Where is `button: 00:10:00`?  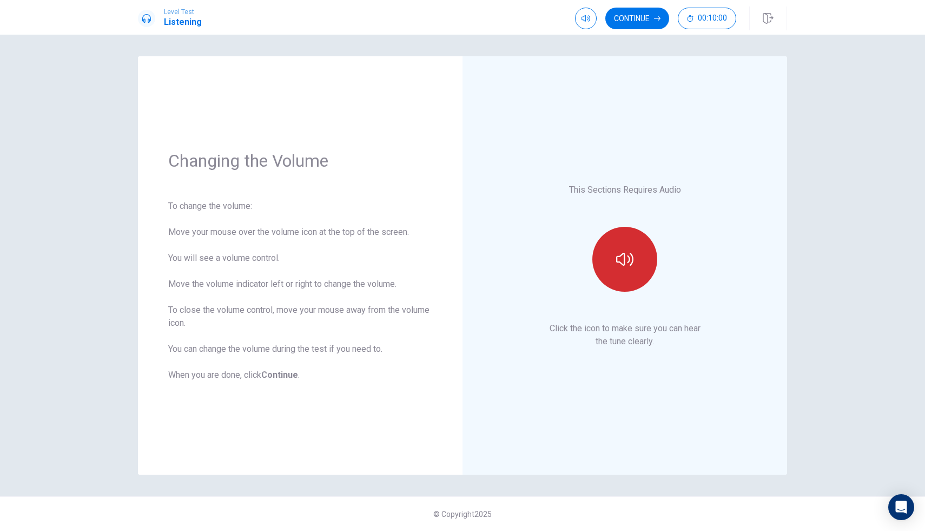 button: 00:10:00 is located at coordinates (707, 18).